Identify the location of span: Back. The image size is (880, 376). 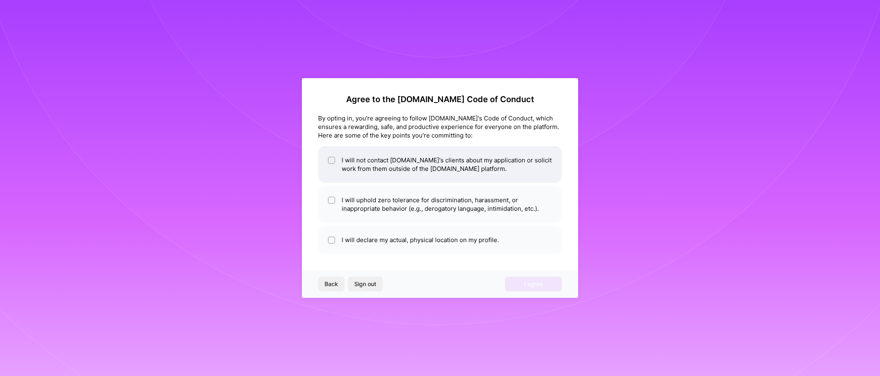
(331, 284).